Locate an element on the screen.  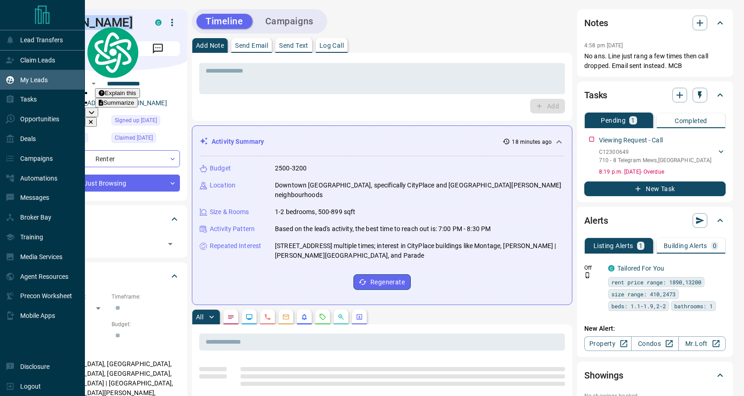
p: 2500-3200 is located at coordinates (291, 168).